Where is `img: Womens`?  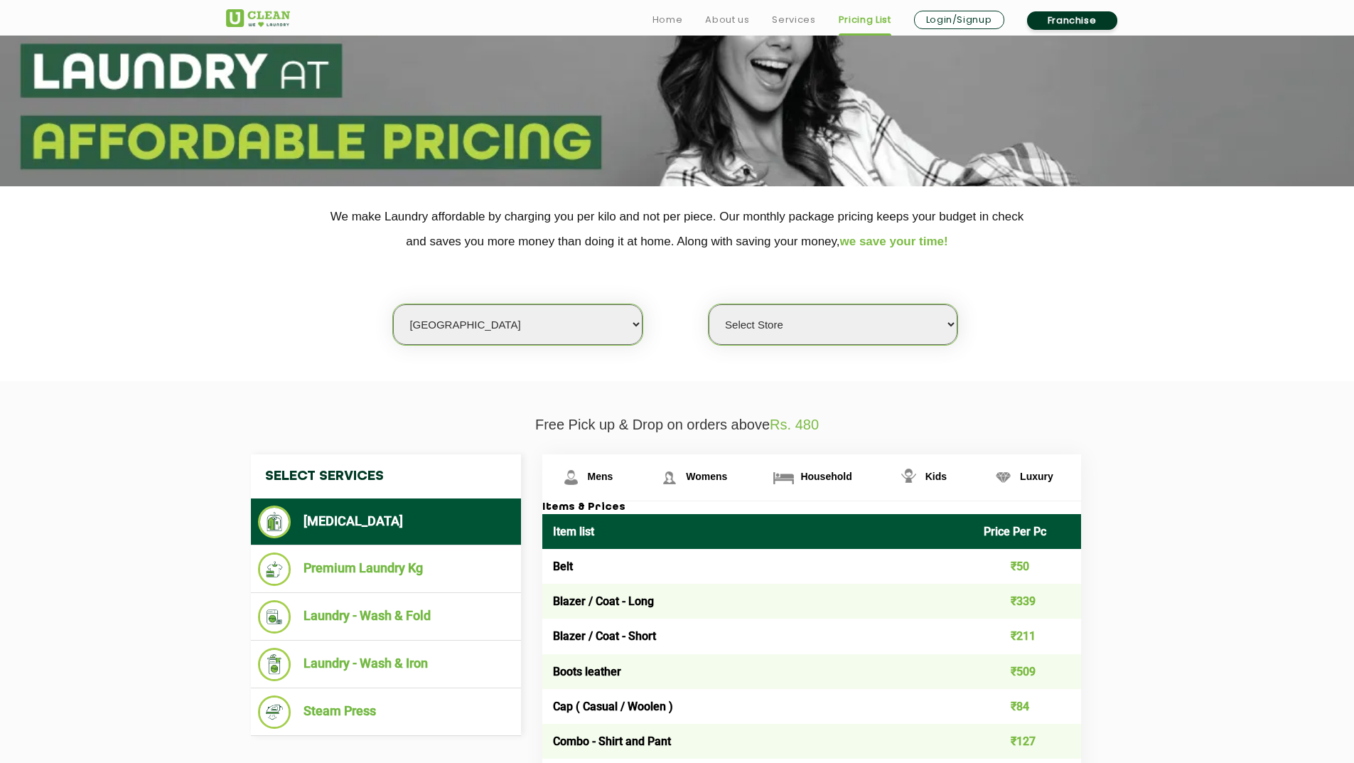 img: Womens is located at coordinates (669, 477).